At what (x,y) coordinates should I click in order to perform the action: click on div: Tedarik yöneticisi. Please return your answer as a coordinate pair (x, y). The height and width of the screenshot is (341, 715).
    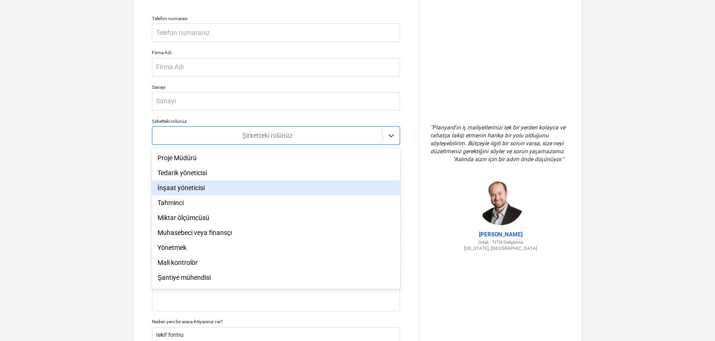
    Looking at the image, I should click on (276, 173).